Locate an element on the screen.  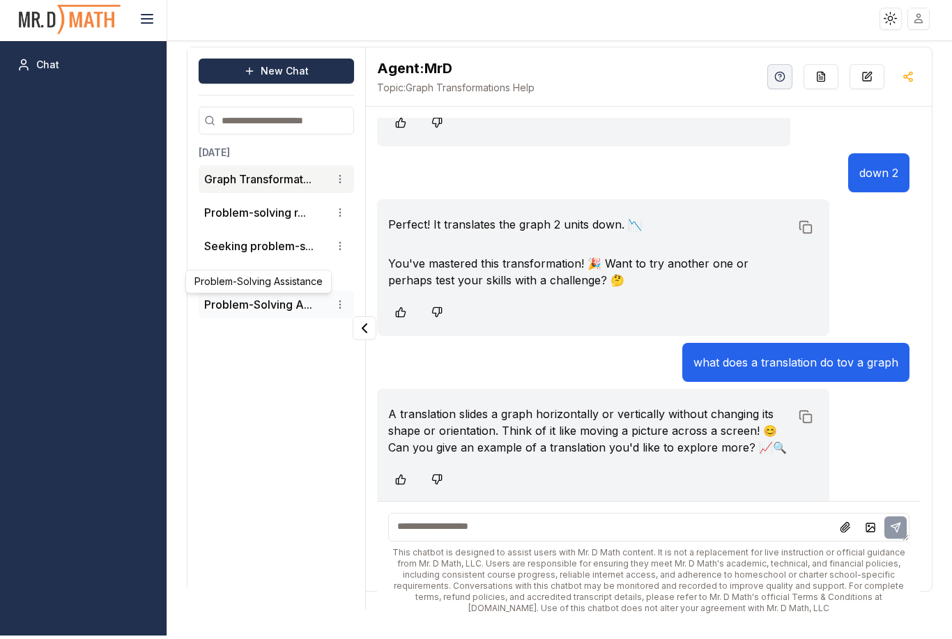
button: Problem-solving r... is located at coordinates (255, 216).